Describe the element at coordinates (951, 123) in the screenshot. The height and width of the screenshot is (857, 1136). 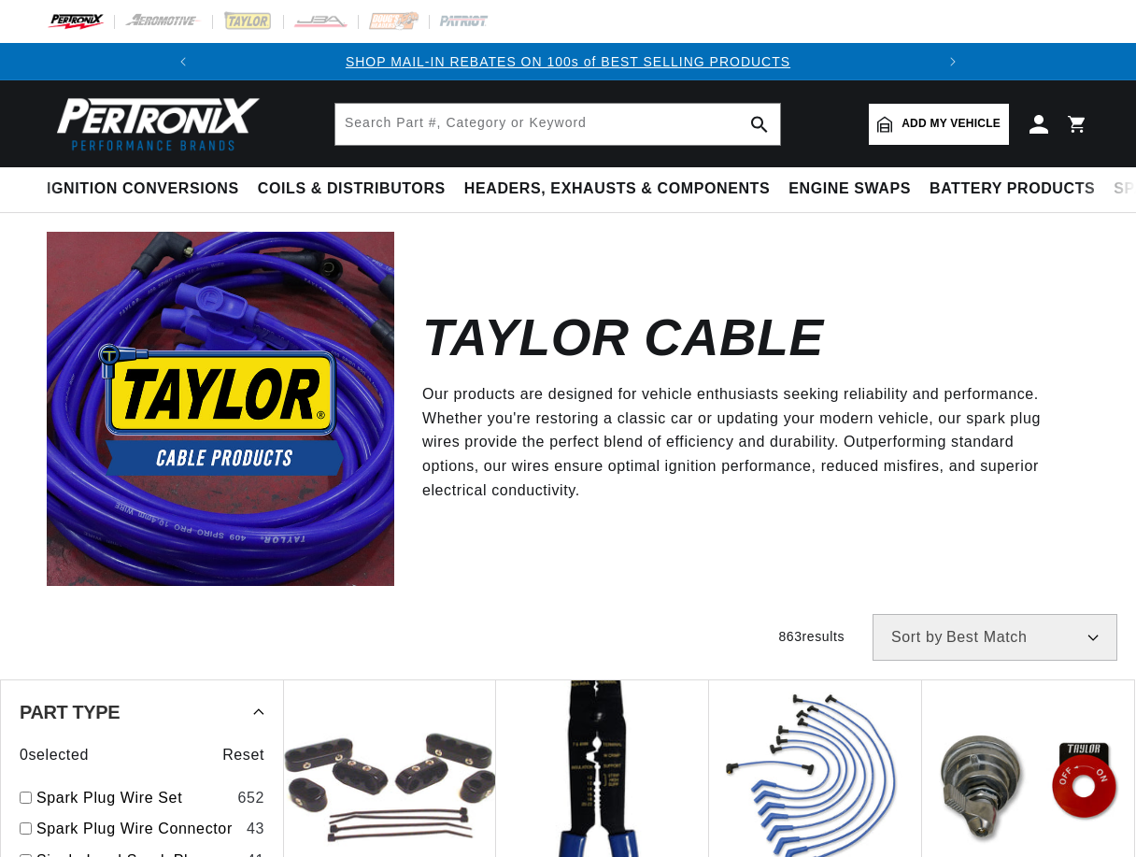
I see `span: Add my vehicle` at that location.